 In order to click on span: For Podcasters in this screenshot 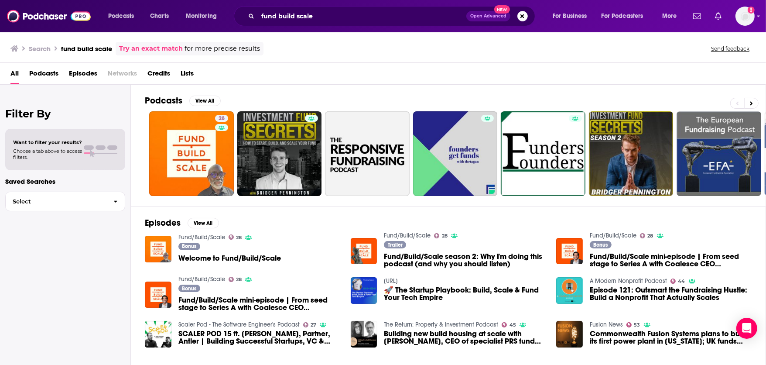, I will do `click(623, 16)`.